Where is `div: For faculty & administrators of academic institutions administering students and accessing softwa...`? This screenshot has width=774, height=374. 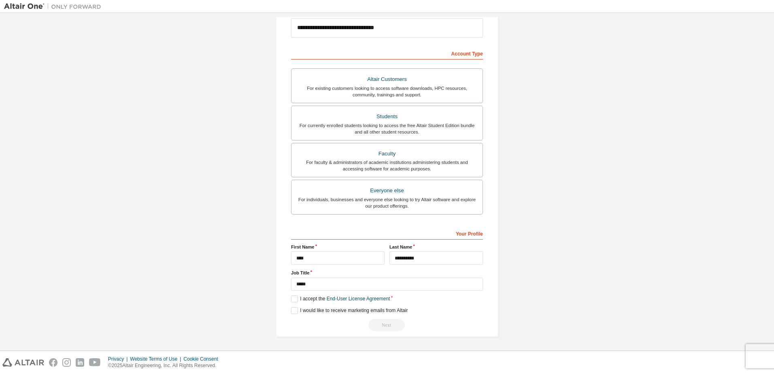
div: For faculty & administrators of academic institutions administering students and accessing softwa... is located at coordinates (387, 166).